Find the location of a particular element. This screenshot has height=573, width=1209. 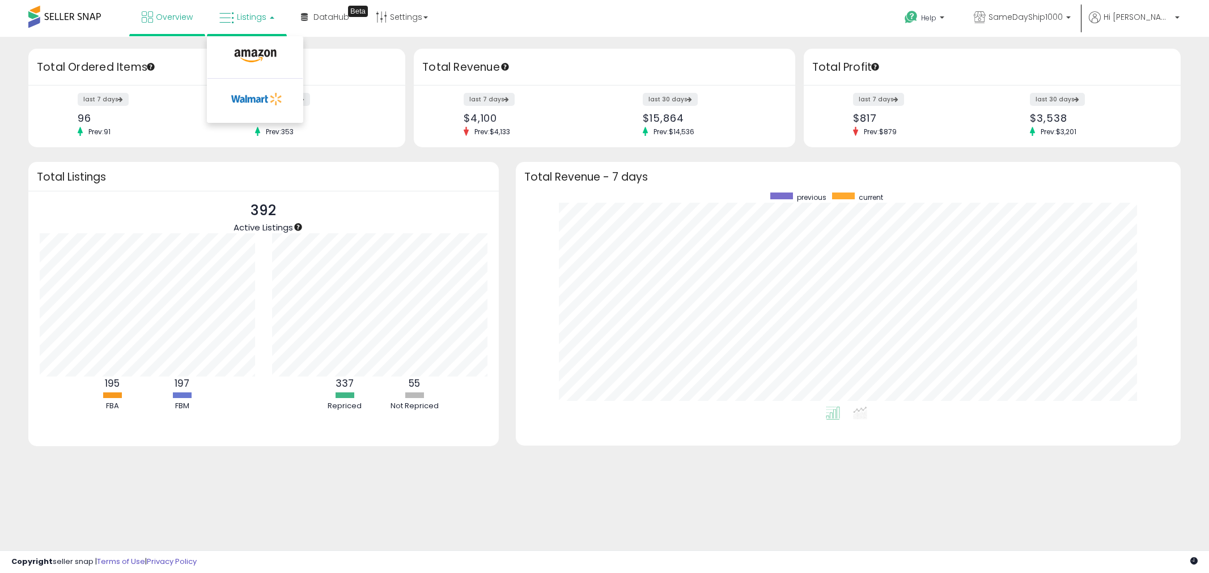

div: FBM is located at coordinates (182, 406).